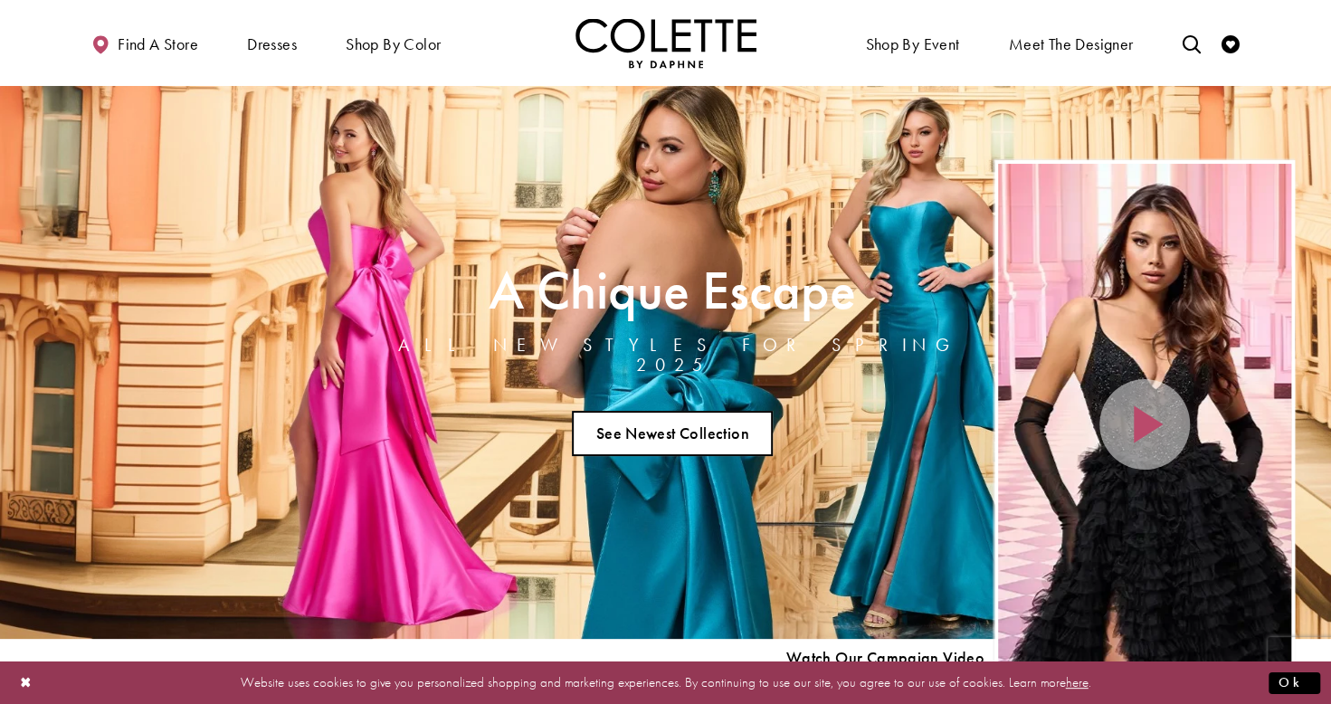 This screenshot has height=704, width=1331. Describe the element at coordinates (666, 43) in the screenshot. I see `a: Visit Home Page` at that location.